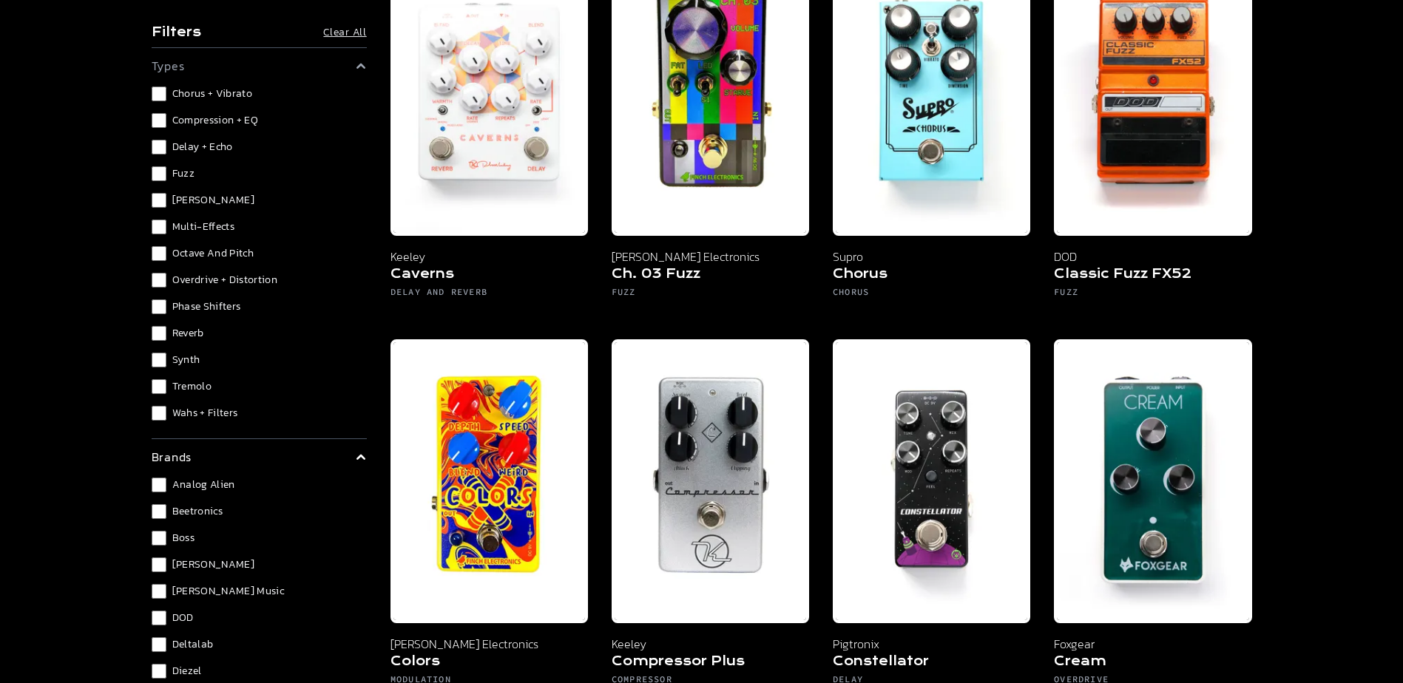 Image resolution: width=1403 pixels, height=683 pixels. What do you see at coordinates (159, 147) in the screenshot?
I see `input: Delay + Echo` at bounding box center [159, 147].